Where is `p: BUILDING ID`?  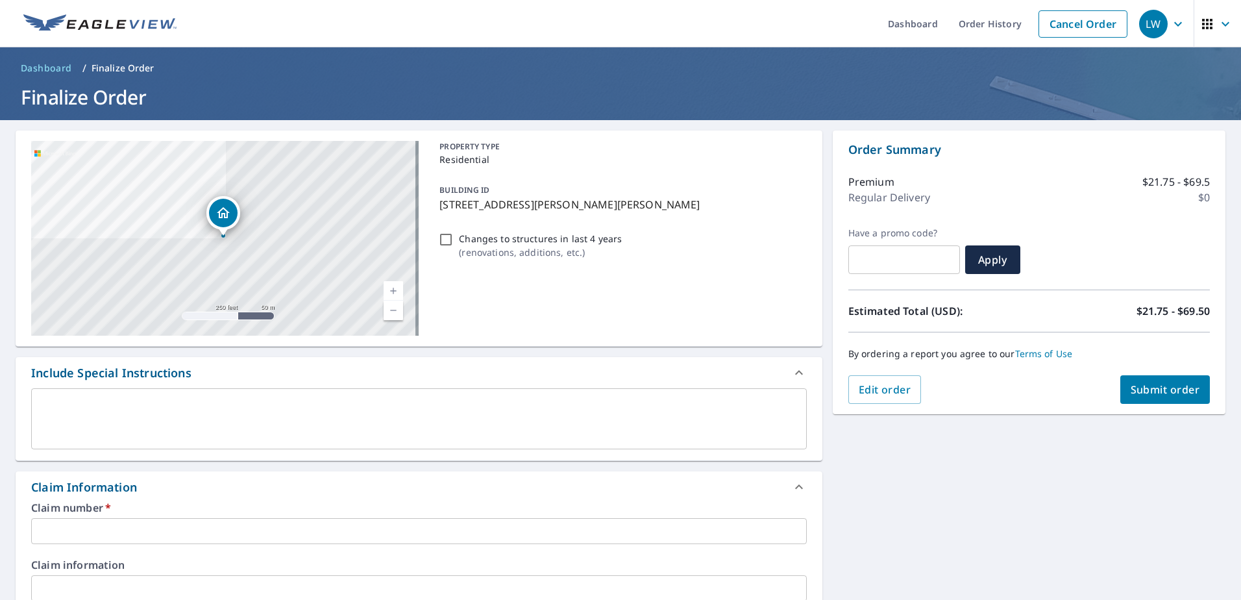
p: BUILDING ID is located at coordinates (464, 190).